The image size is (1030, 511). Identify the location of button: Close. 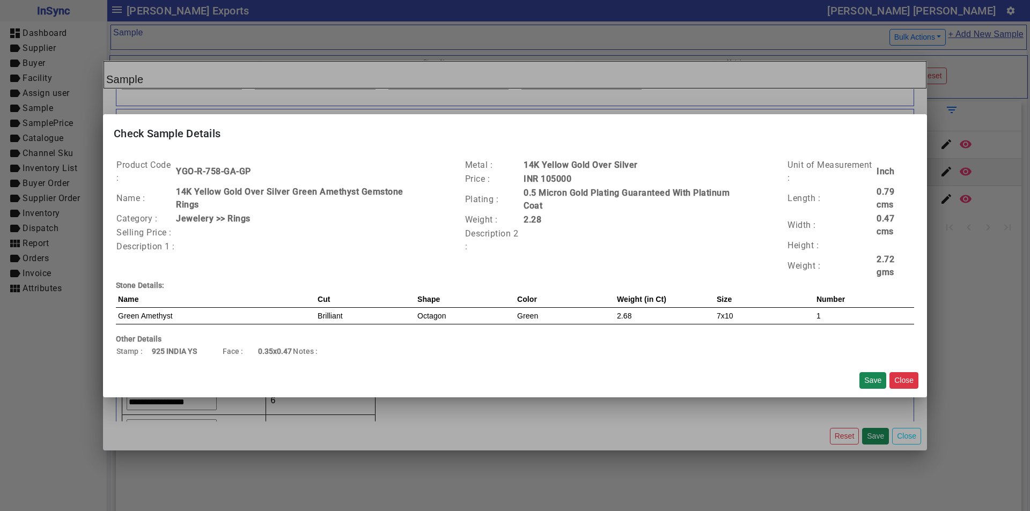
(904, 380).